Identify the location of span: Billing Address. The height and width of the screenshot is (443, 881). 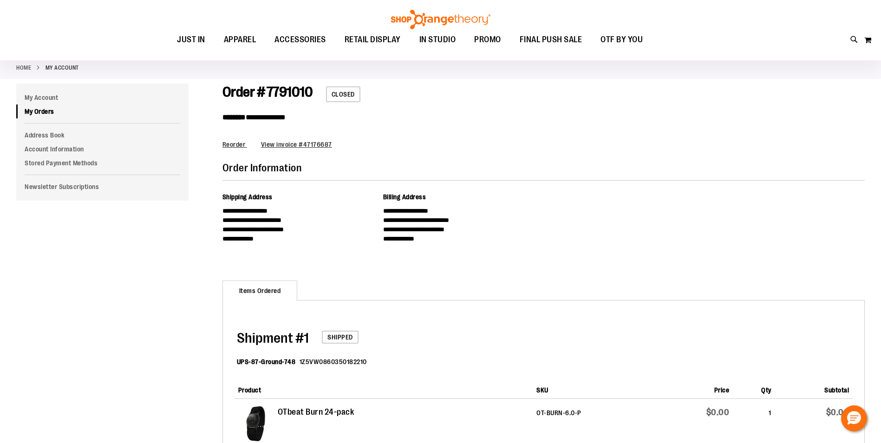
(404, 197).